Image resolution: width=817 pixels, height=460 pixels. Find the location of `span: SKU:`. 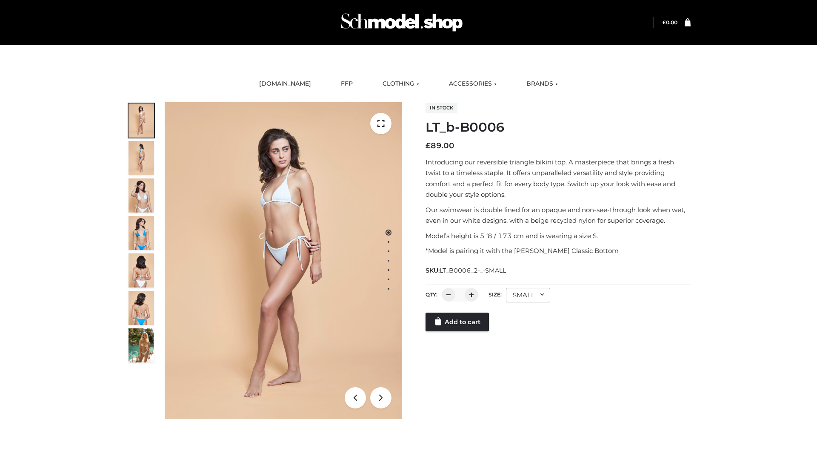

span: SKU: is located at coordinates (466, 270).